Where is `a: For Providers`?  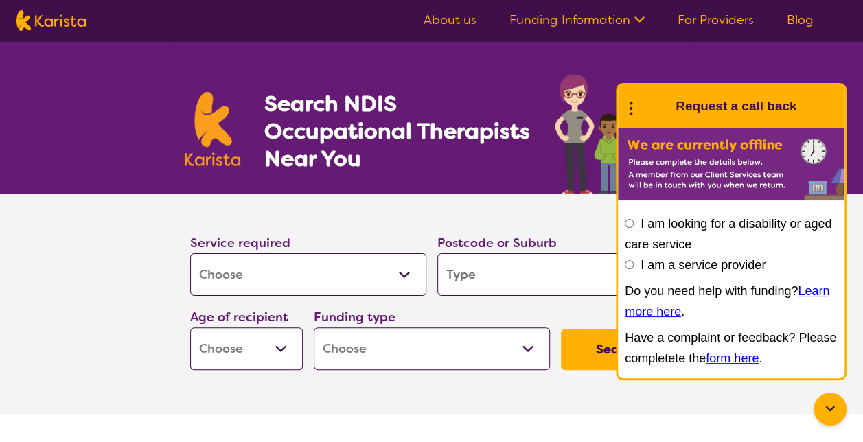 a: For Providers is located at coordinates (715, 20).